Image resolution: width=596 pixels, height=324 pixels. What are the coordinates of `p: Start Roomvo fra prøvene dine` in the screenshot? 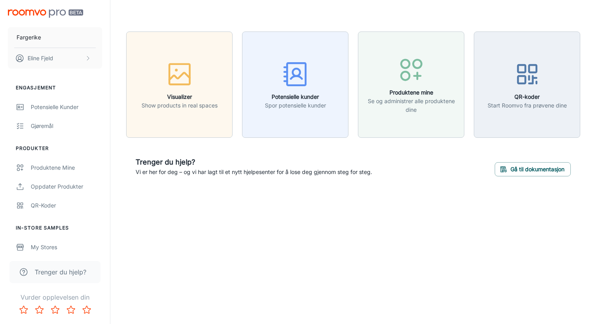 It's located at (527, 106).